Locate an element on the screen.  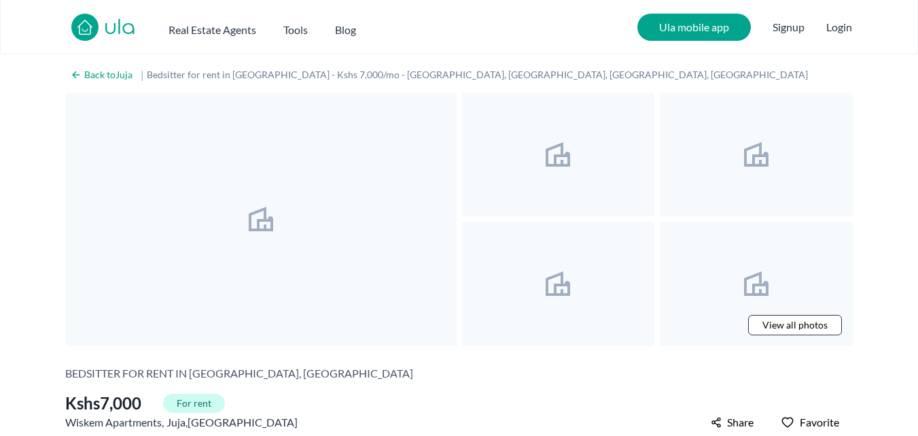
span: Favorite is located at coordinates (820, 422).